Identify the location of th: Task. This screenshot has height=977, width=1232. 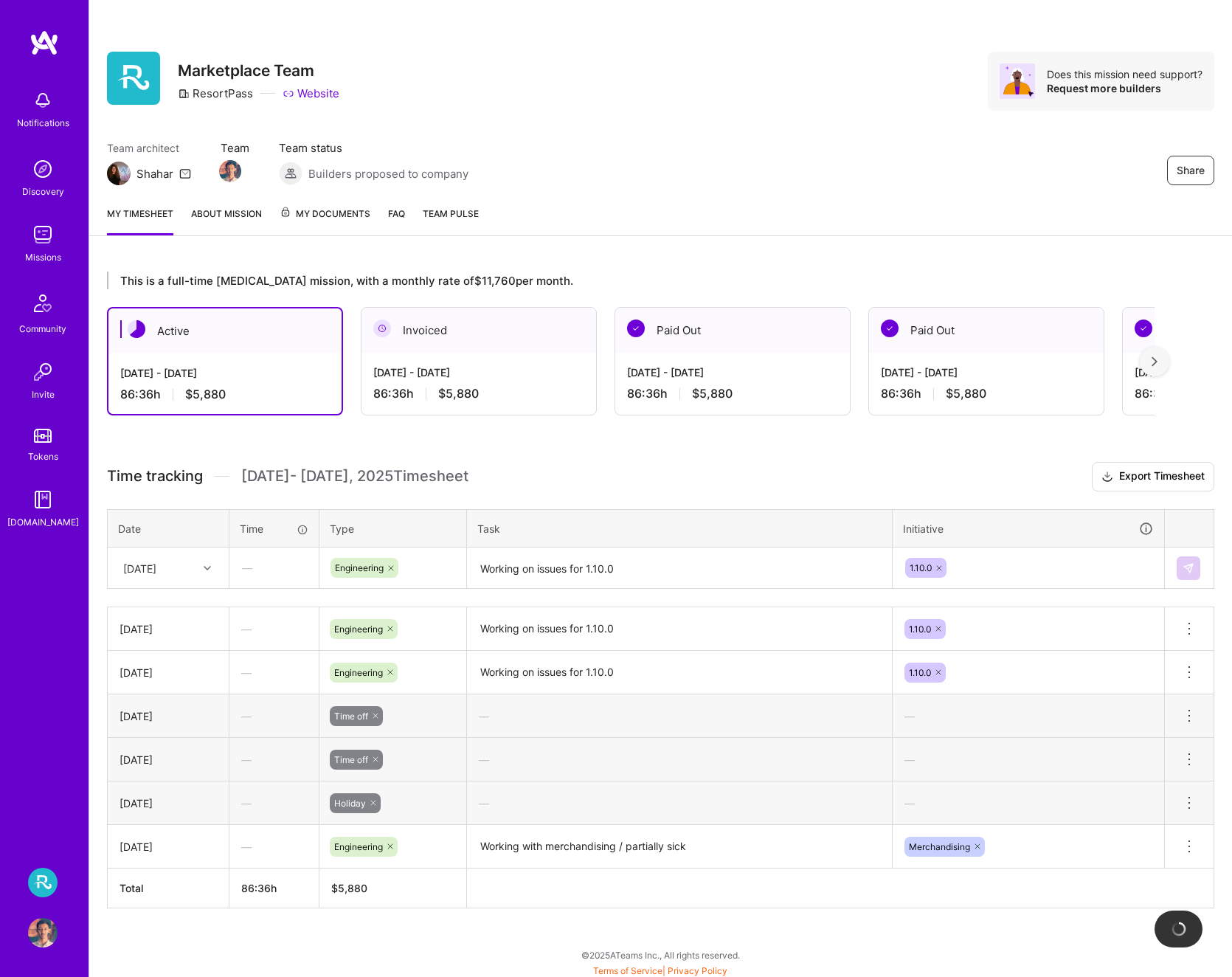
(679, 528).